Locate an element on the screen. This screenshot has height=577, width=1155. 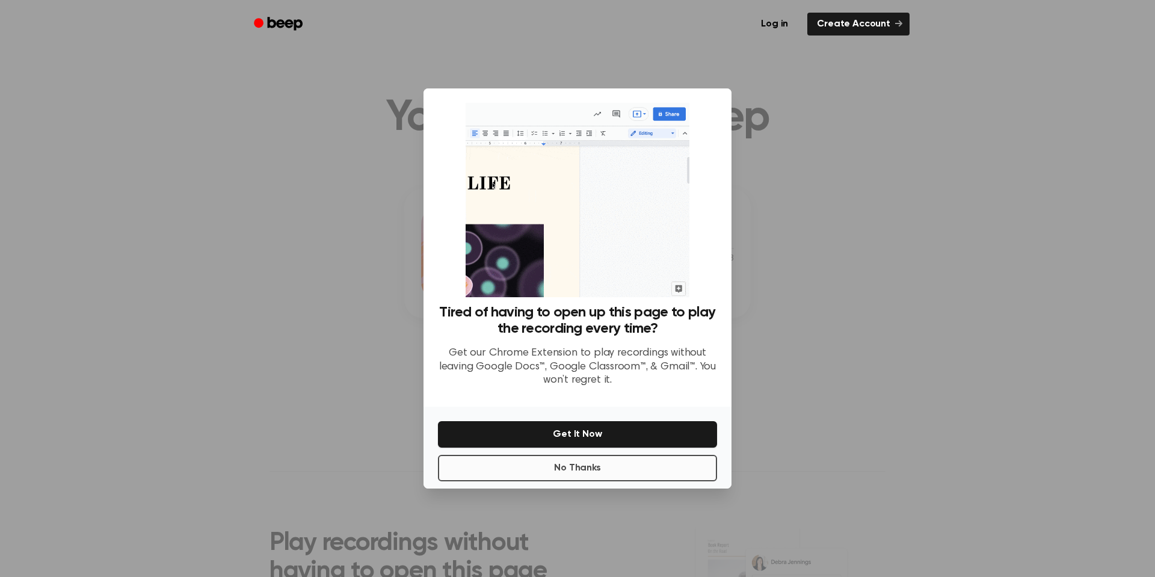
h3: Tired of having to open up this page to play the recording every time? is located at coordinates (577, 321).